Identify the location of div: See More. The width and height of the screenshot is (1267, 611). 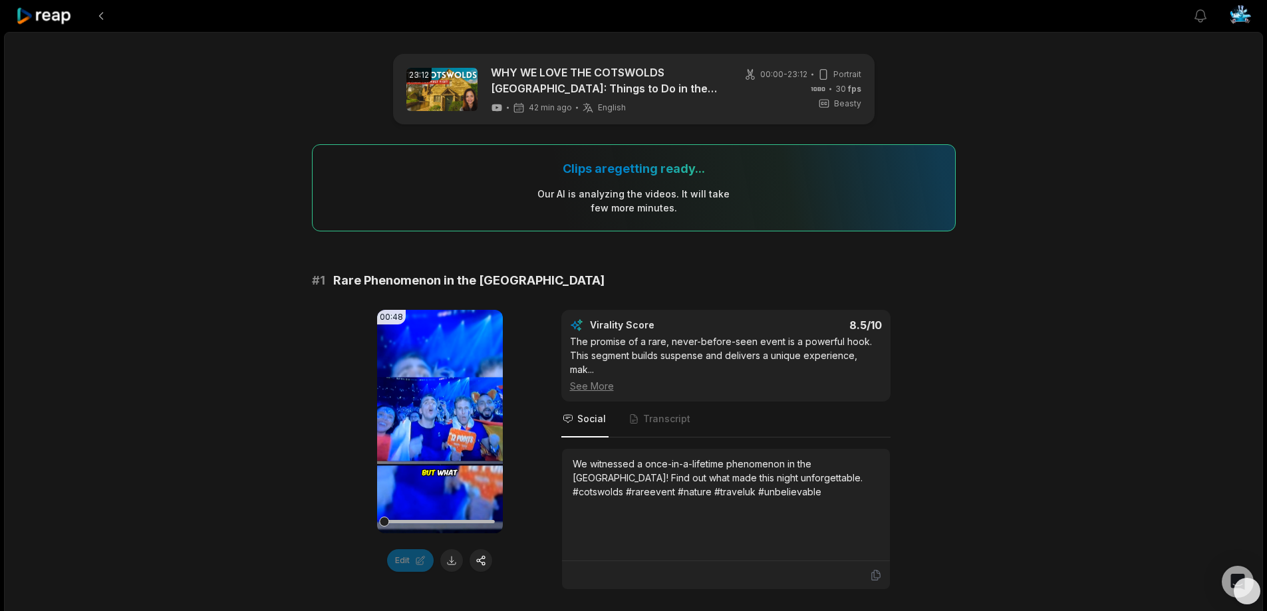
(726, 386).